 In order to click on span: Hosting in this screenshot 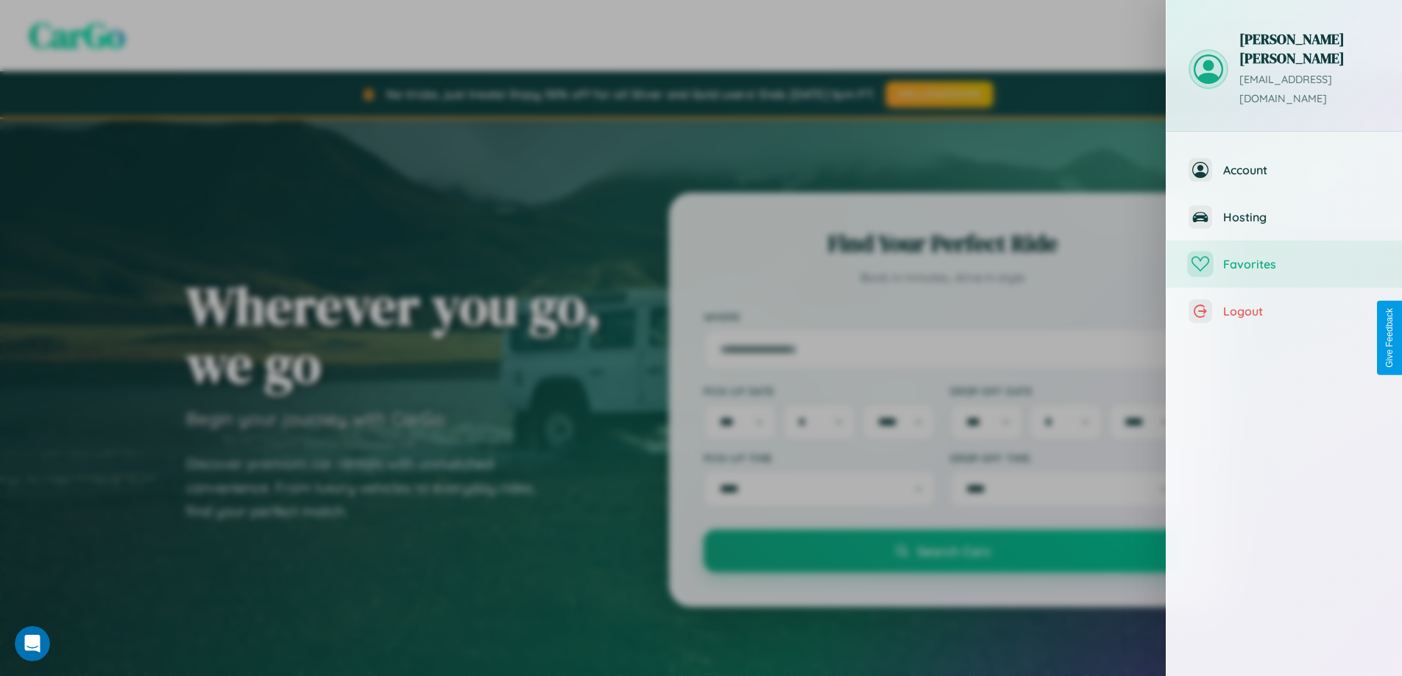, I will do `click(1301, 217)`.